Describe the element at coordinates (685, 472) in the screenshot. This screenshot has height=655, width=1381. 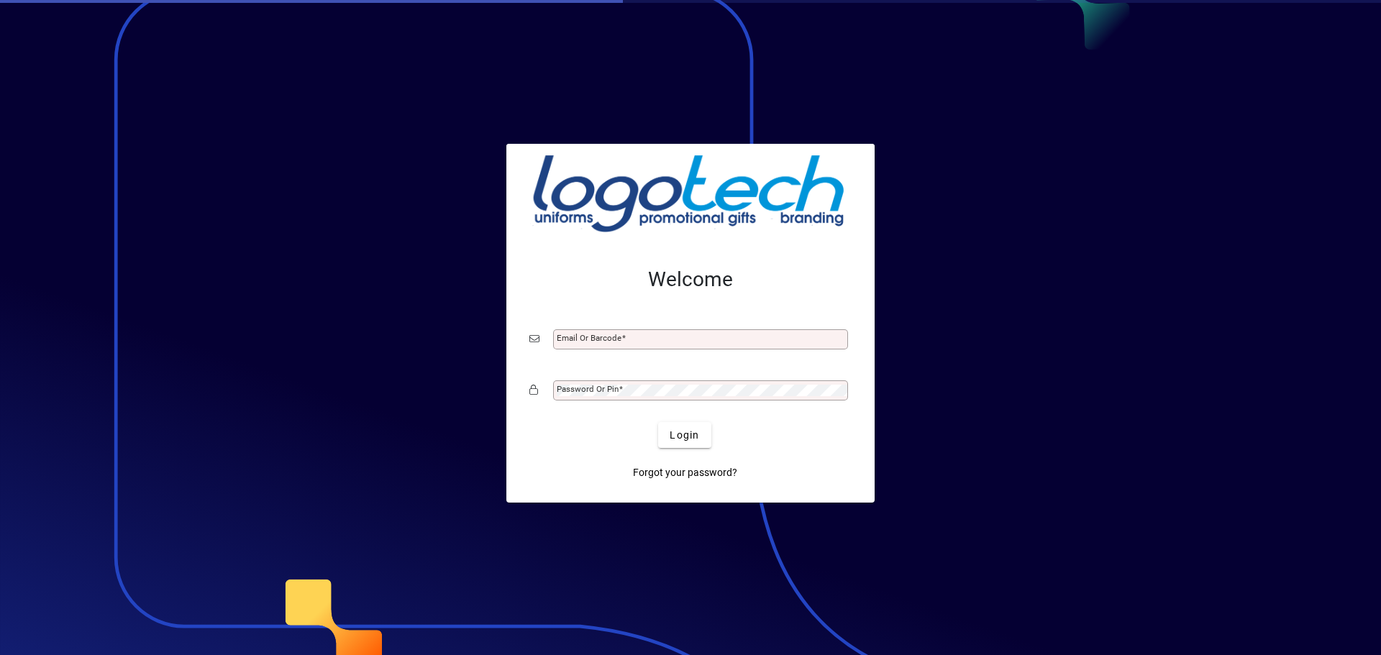
I see `span: Forgot your password?` at that location.